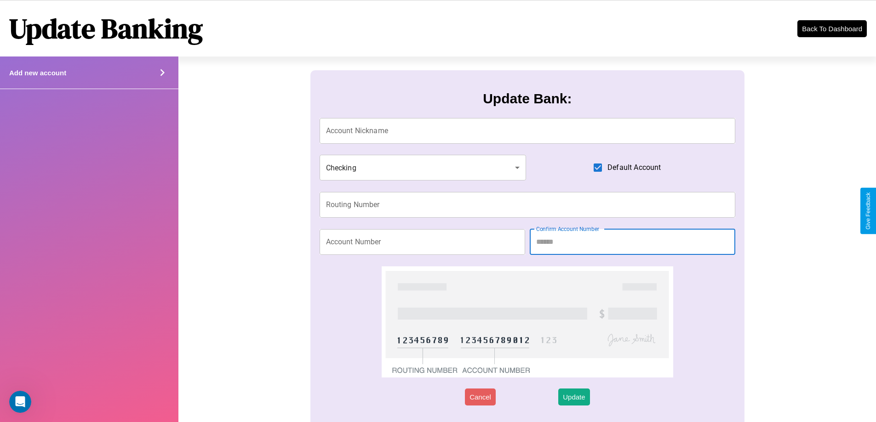 Image resolution: width=876 pixels, height=422 pixels. I want to click on img: check, so click(527, 322).